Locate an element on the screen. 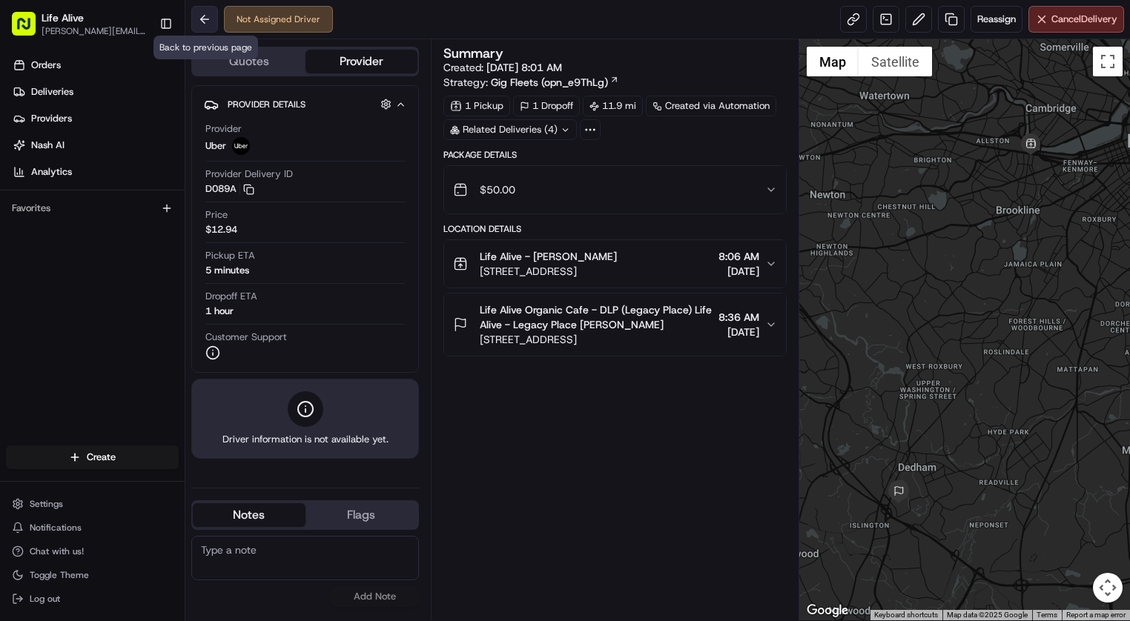 The width and height of the screenshot is (1130, 621). button: Provider Details is located at coordinates (305, 104).